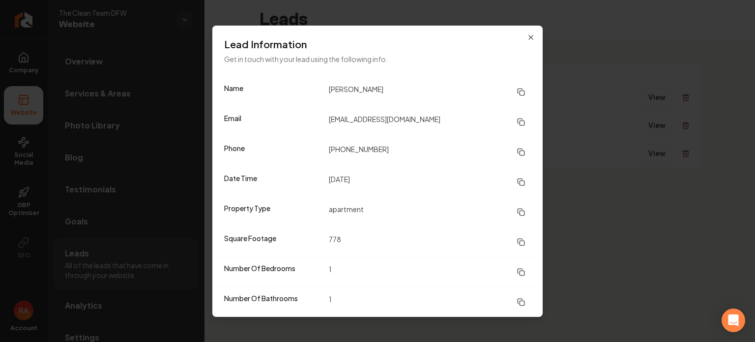  What do you see at coordinates (272, 152) in the screenshot?
I see `dt: Phone` at bounding box center [272, 152].